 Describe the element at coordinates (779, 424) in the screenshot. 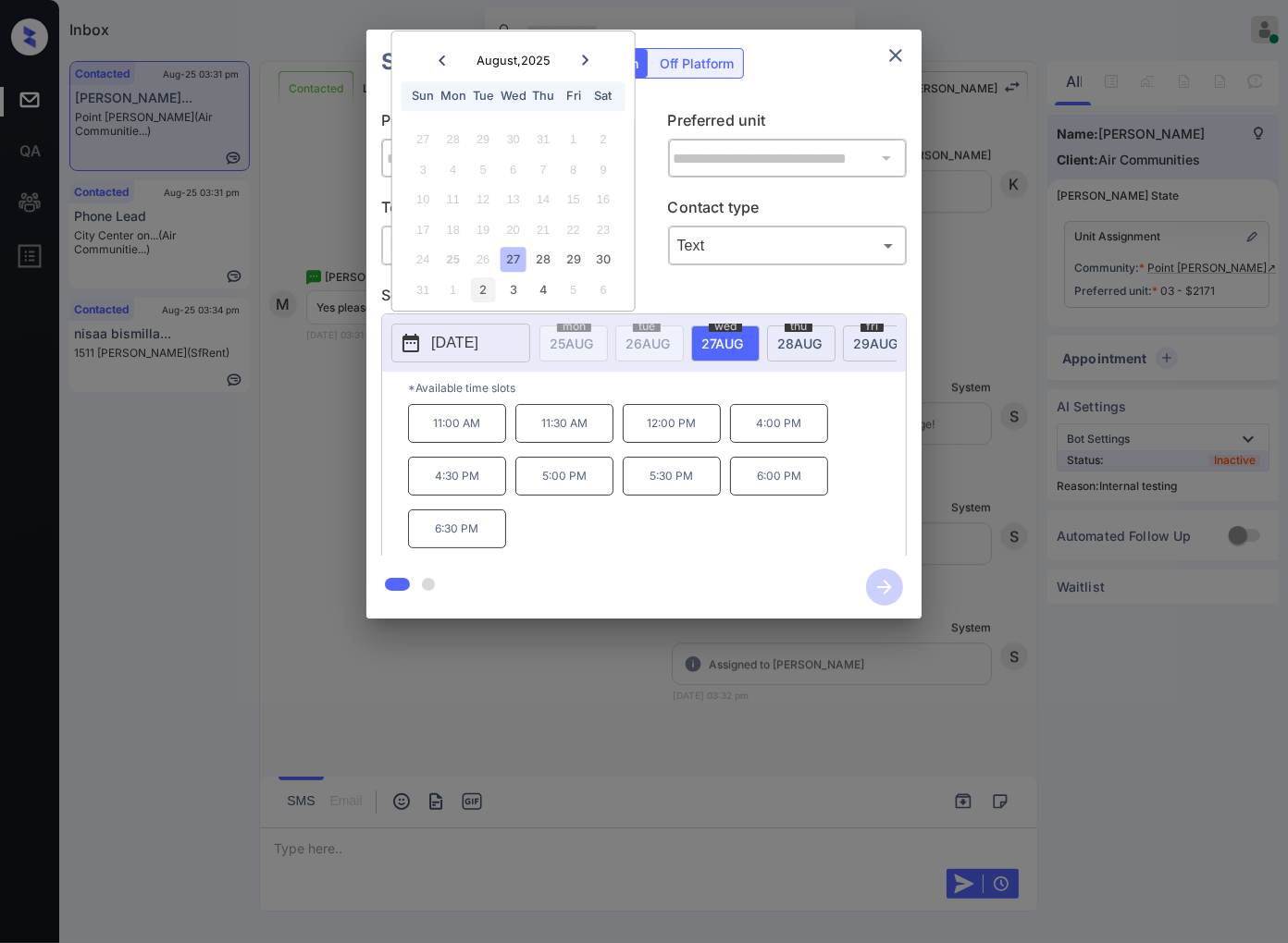

I see `p: 4:00 PM` at that location.